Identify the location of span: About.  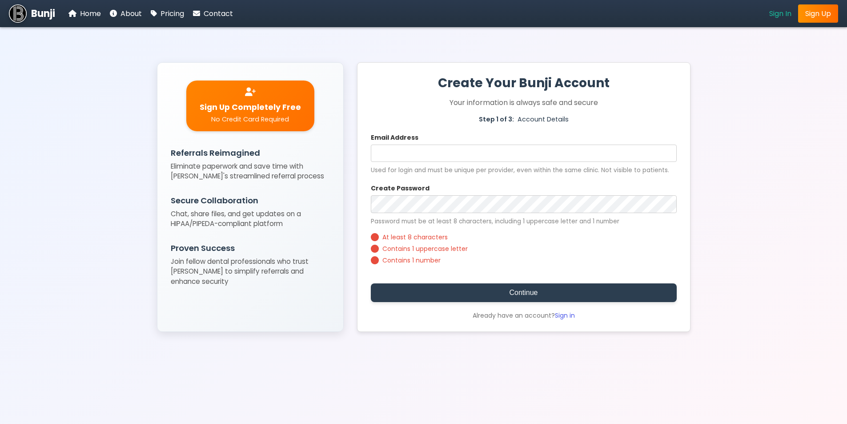
(131, 13).